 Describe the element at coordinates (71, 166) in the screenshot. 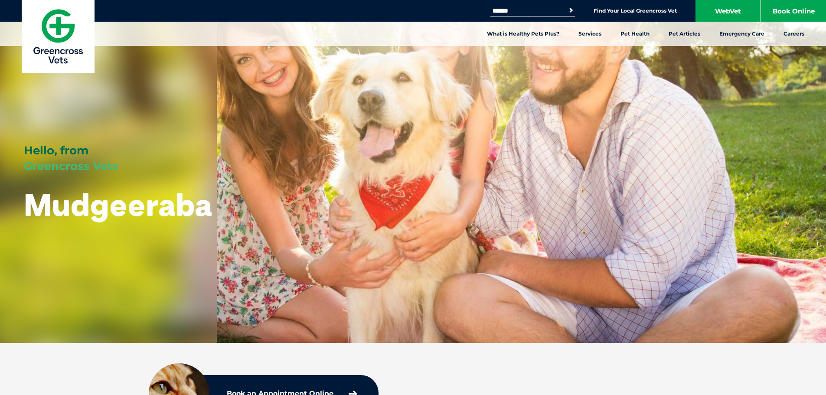

I see `span: Greencross Vets` at that location.